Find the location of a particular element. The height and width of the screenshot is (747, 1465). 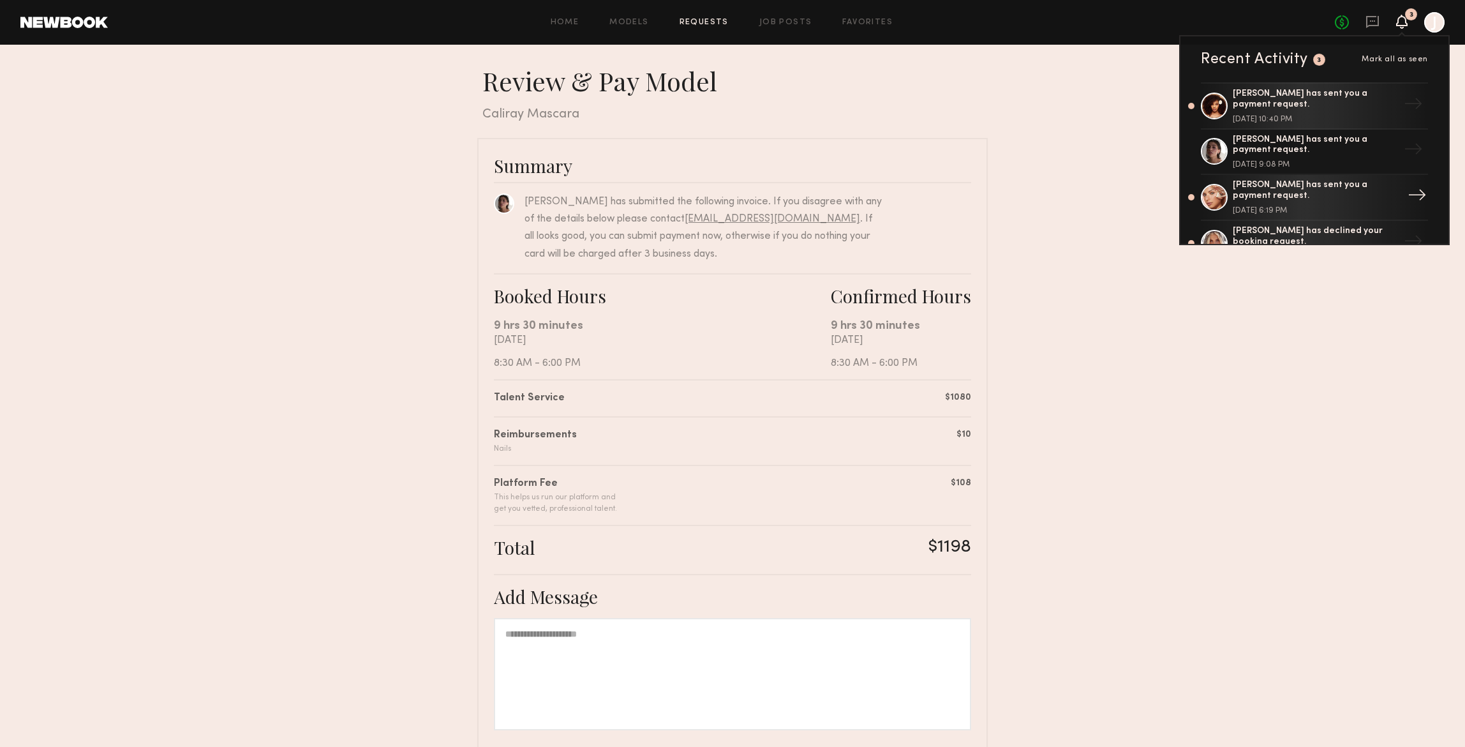

div: Add Message is located at coordinates (733, 596).